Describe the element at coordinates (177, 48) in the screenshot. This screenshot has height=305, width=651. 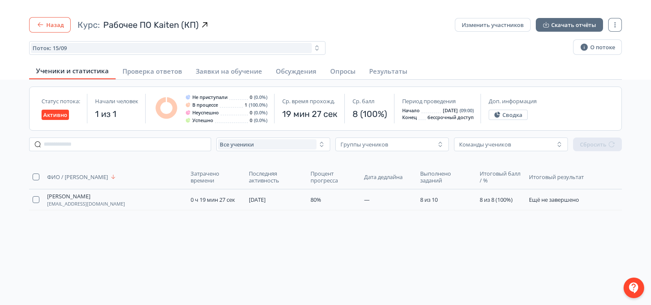
I see `button: Поток: 15/09` at that location.